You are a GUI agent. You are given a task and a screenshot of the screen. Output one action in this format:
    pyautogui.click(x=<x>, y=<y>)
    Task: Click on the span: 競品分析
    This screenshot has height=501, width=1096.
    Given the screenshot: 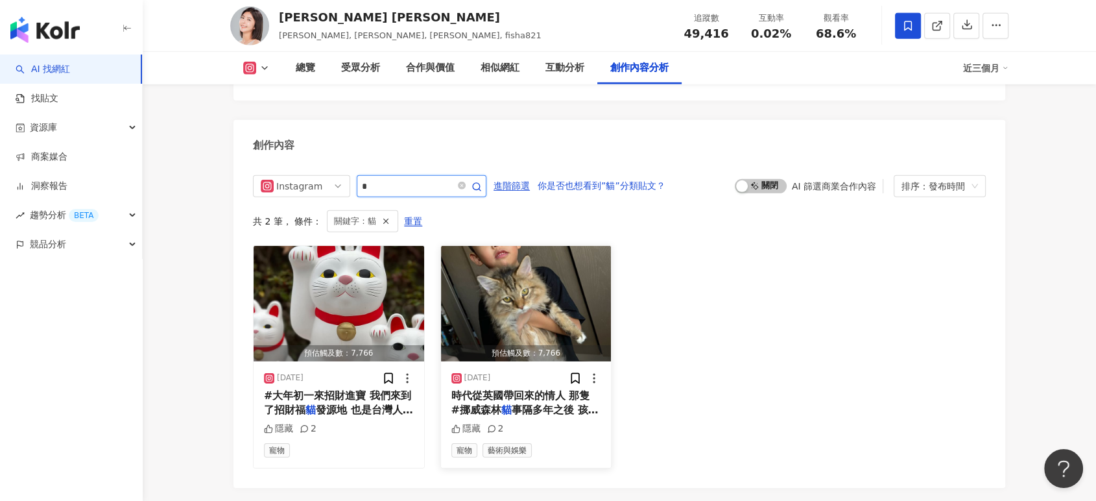 What is the action you would take?
    pyautogui.click(x=48, y=244)
    